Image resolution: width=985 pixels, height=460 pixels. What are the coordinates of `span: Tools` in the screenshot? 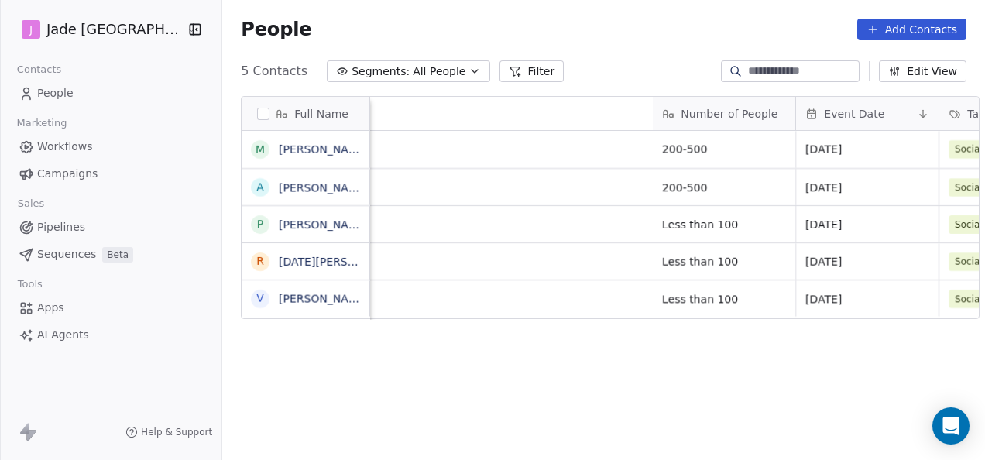 It's located at (29, 284).